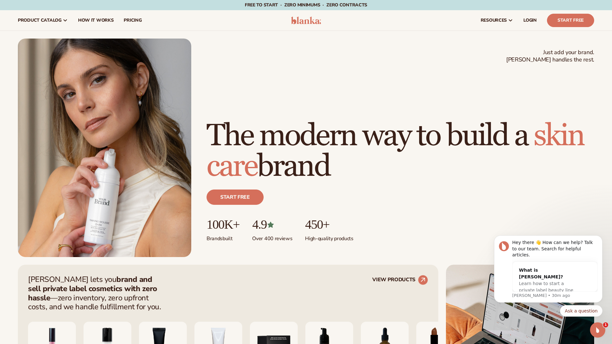 The height and width of the screenshot is (344, 612). What do you see at coordinates (235, 197) in the screenshot?
I see `a: Start free` at bounding box center [235, 197].